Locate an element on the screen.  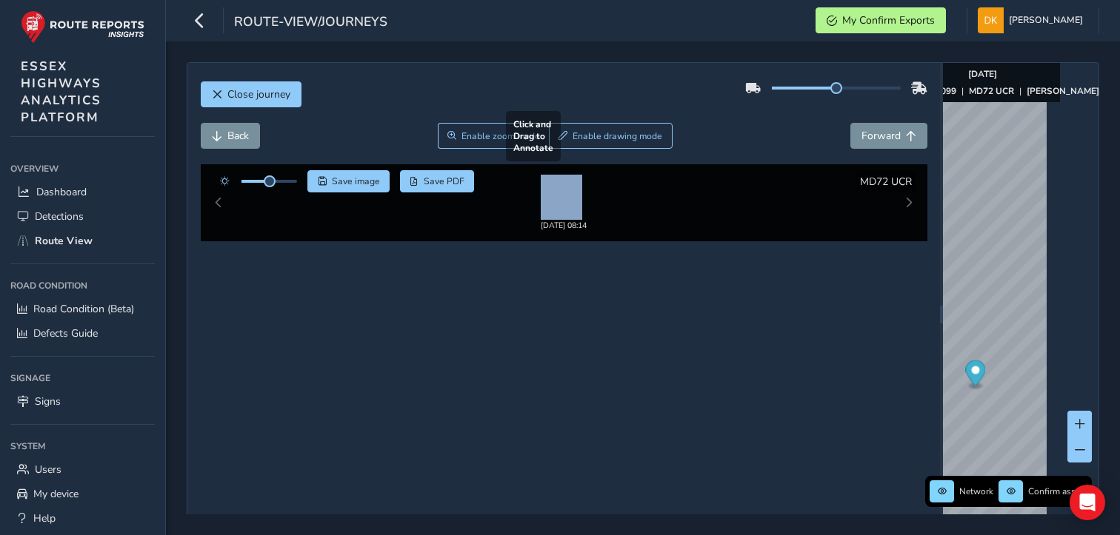
button: My Confirm Exports is located at coordinates (881, 20).